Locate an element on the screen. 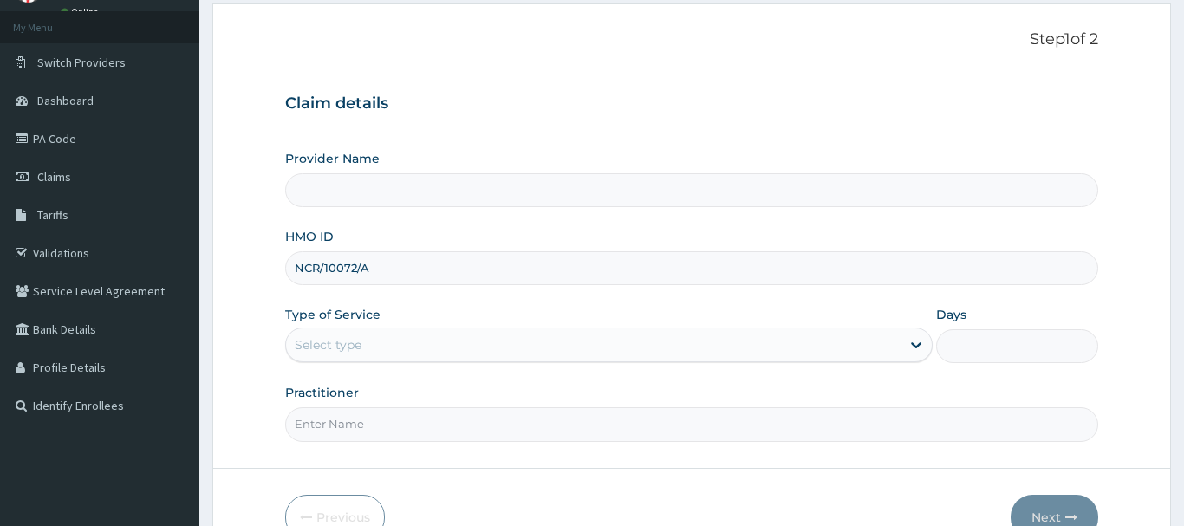 The height and width of the screenshot is (526, 1184). input: Enter HMO ID is located at coordinates (692, 268).